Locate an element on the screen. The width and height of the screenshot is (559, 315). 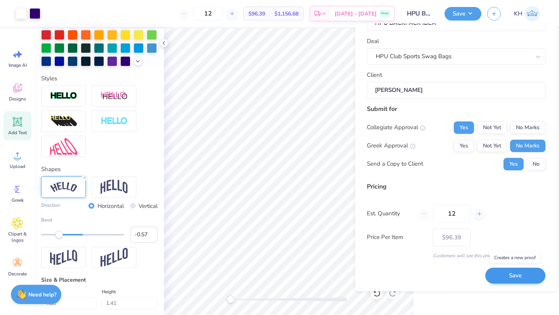
div: Creates a new proof is located at coordinates (514, 258).